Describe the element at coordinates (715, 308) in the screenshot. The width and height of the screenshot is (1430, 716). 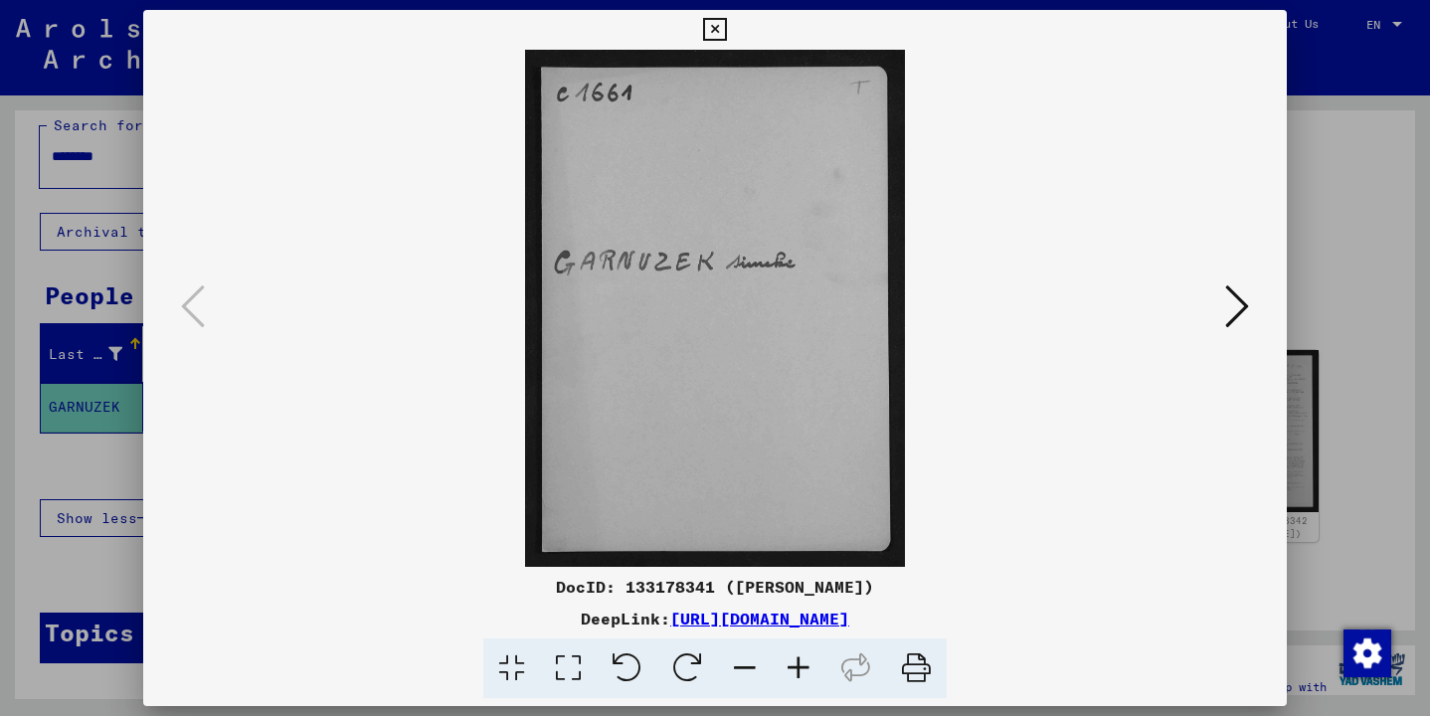
I see `img: 001.jpg` at that location.